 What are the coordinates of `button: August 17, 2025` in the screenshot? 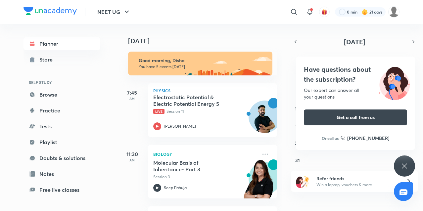 It's located at (298, 126).